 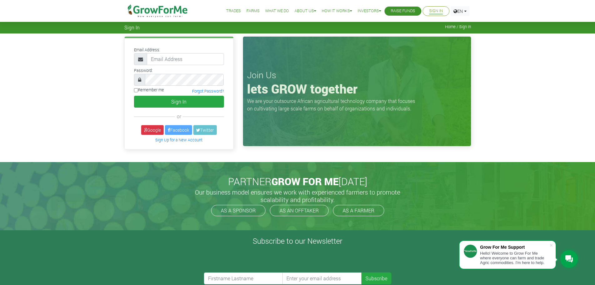 I want to click on h4: Subscribe to our Newsletter, so click(x=297, y=241).